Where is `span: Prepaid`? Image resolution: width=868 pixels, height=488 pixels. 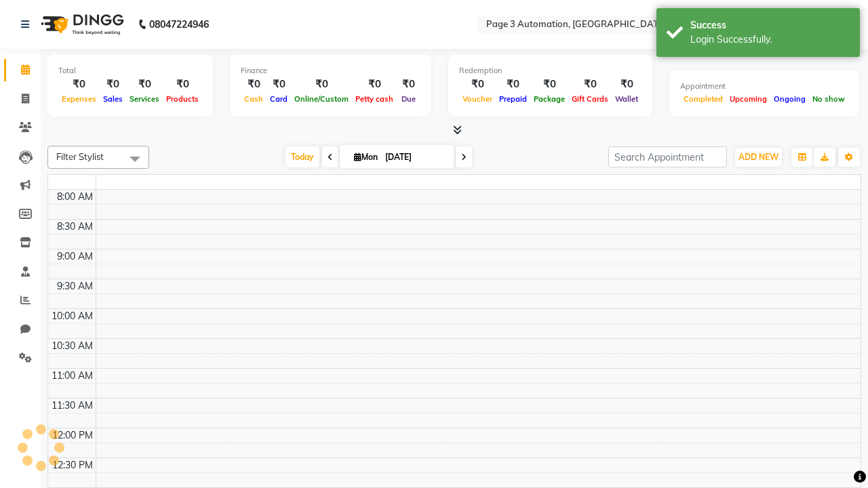
span: Prepaid is located at coordinates (513, 99).